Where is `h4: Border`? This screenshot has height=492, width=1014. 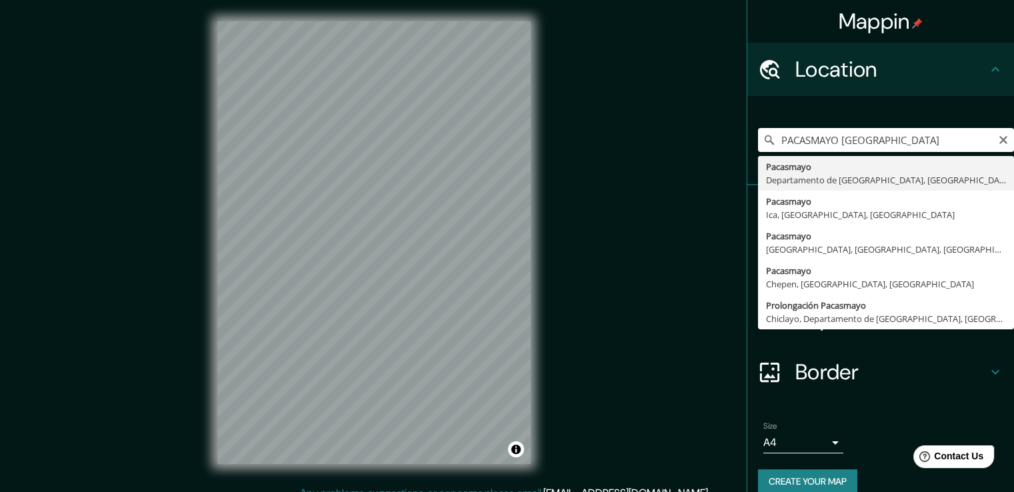 h4: Border is located at coordinates (891, 372).